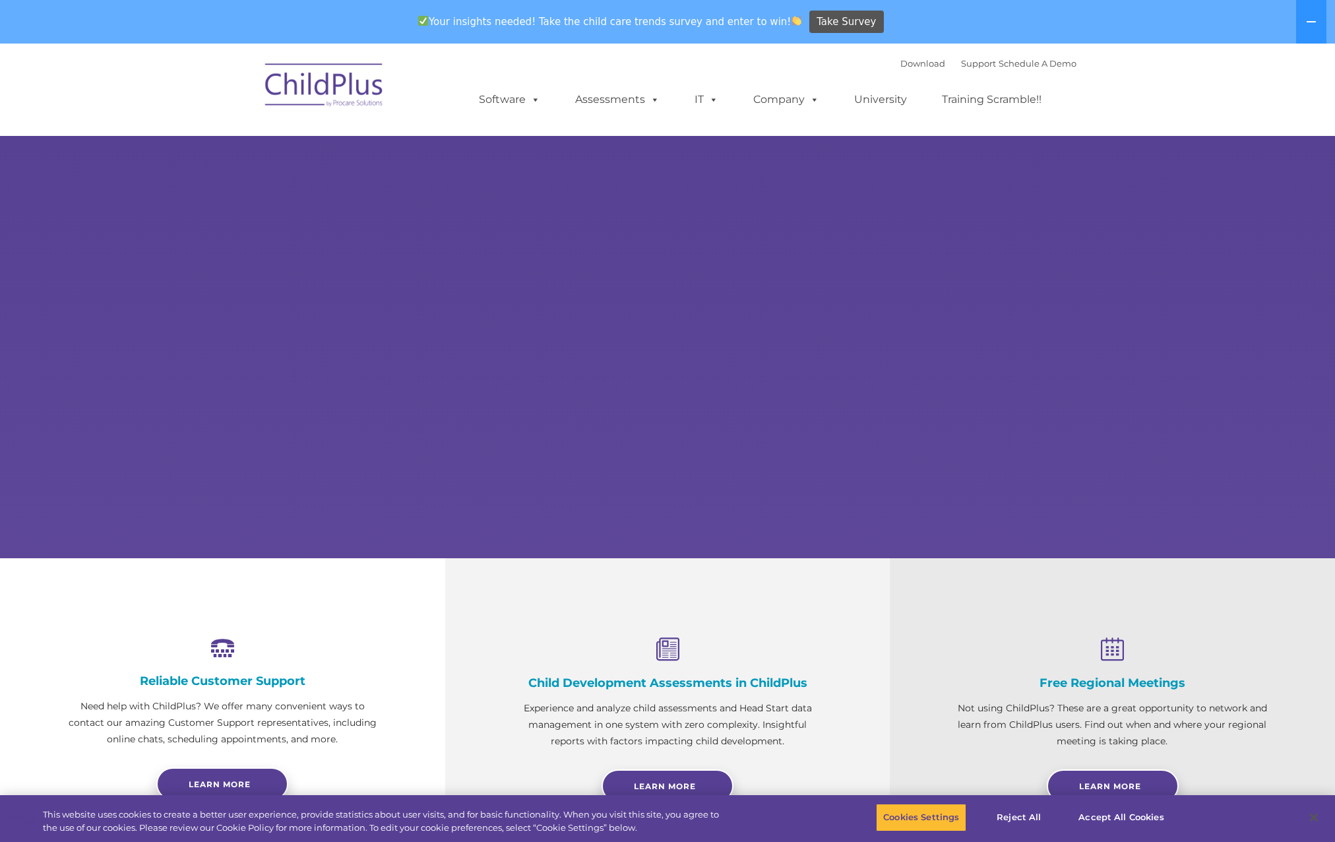  I want to click on a: Support, so click(978, 63).